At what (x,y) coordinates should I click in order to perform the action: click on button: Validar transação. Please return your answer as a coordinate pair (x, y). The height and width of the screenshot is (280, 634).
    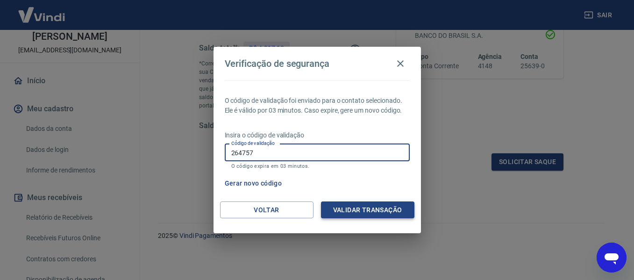
    Looking at the image, I should click on (368, 210).